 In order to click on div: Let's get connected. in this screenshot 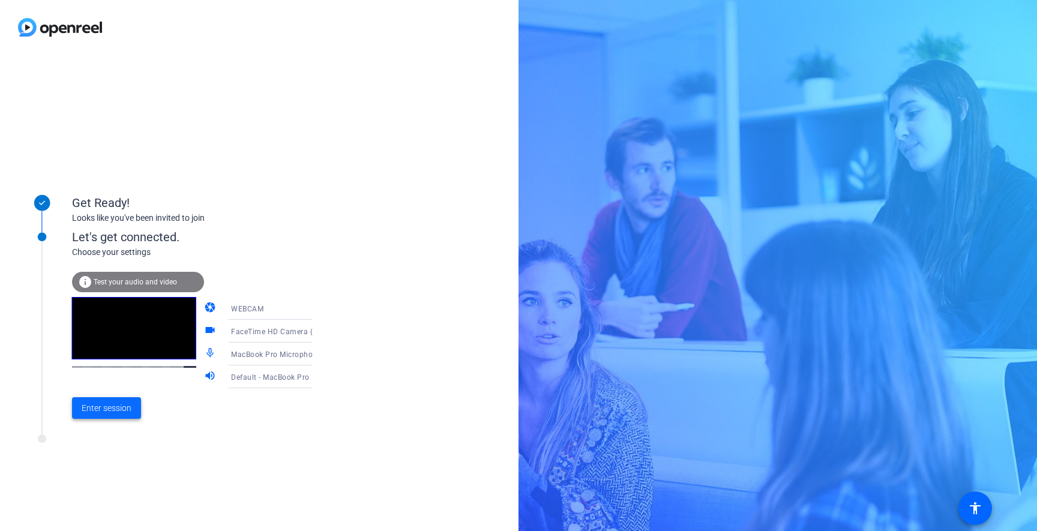, I will do `click(204, 237)`.